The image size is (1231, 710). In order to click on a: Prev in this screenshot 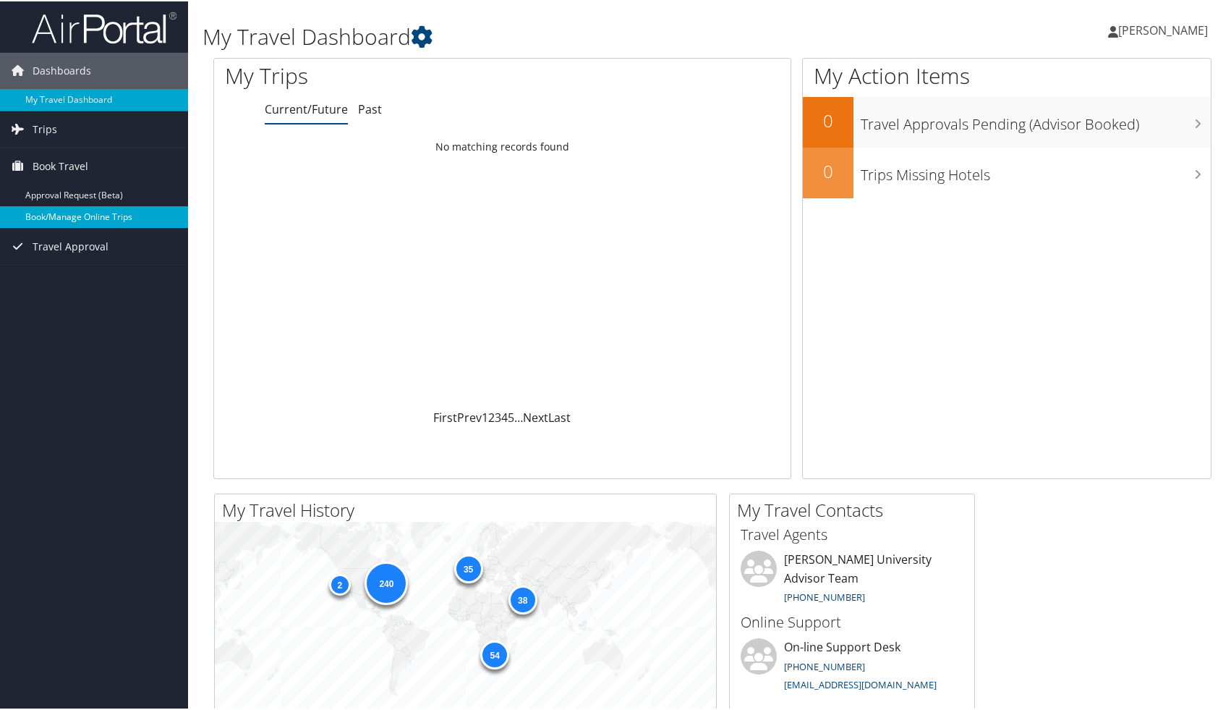, I will do `click(469, 416)`.